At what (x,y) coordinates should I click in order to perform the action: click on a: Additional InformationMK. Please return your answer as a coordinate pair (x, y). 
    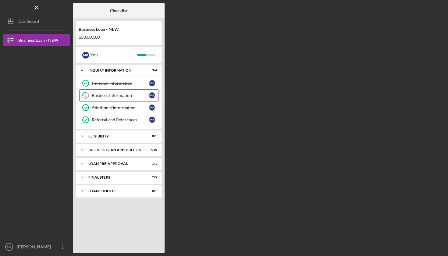
    Looking at the image, I should click on (119, 108).